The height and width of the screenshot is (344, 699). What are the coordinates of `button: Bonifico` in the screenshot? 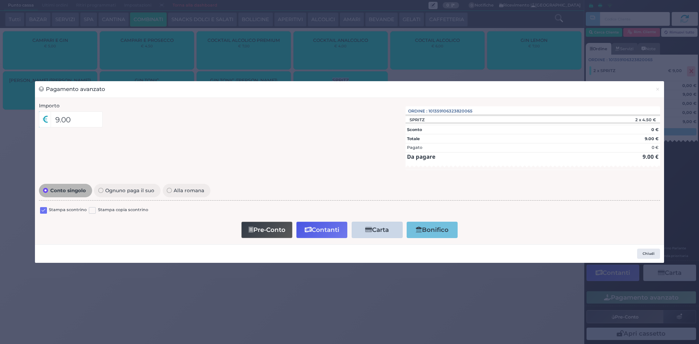 It's located at (432, 230).